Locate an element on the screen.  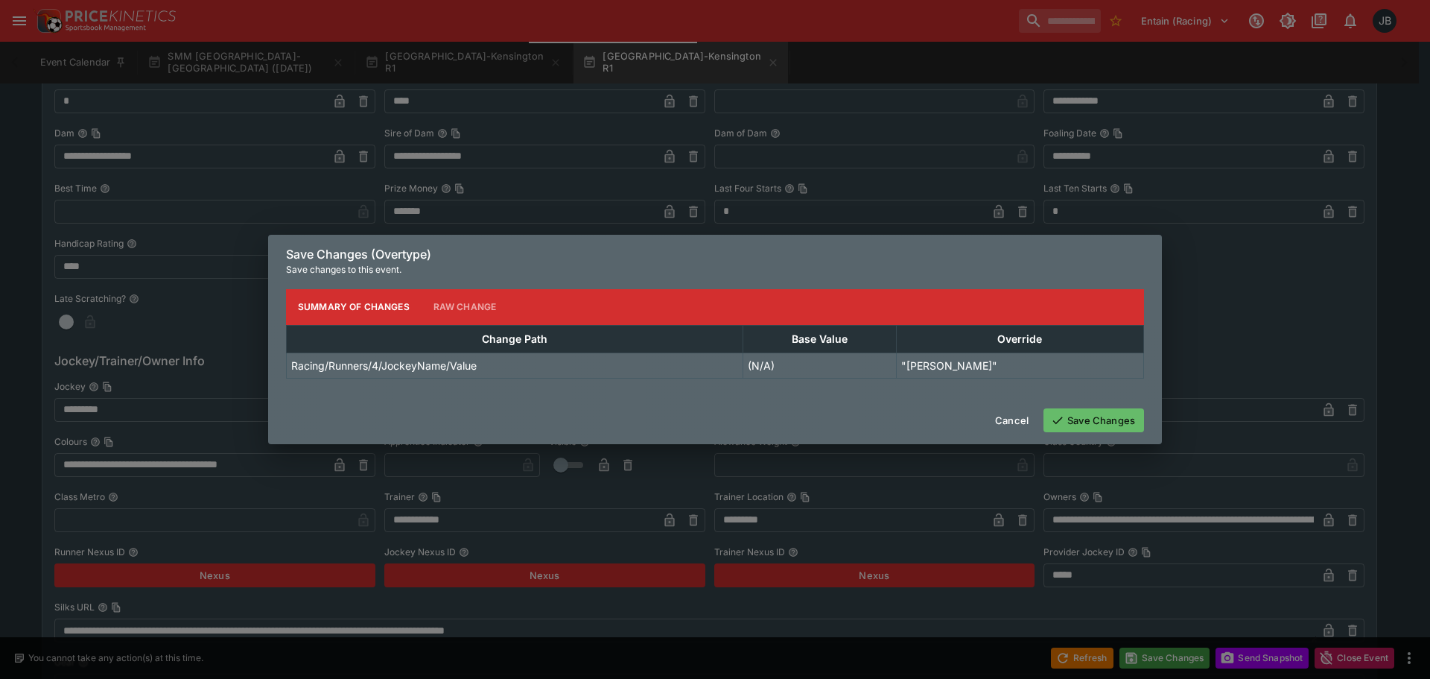
p: Racing/Runners/4/JockeyName/Value is located at coordinates (384, 365).